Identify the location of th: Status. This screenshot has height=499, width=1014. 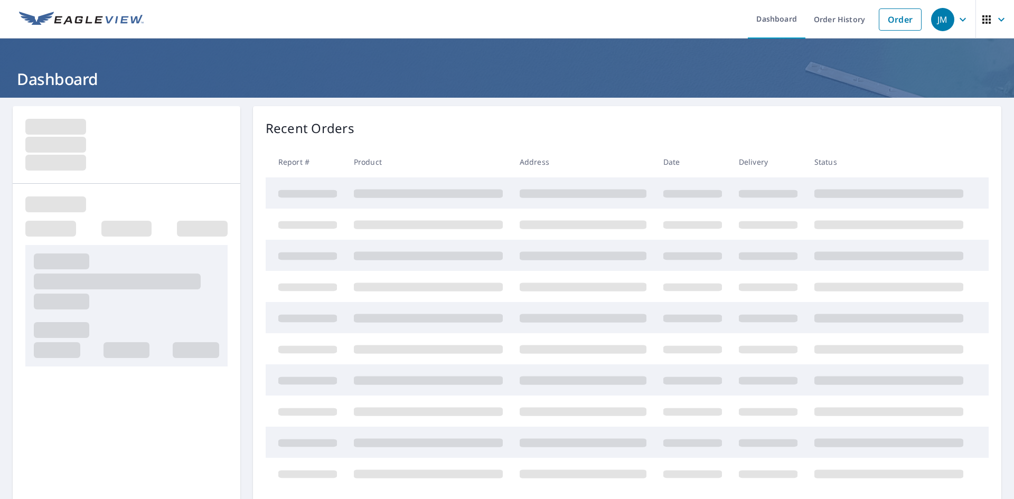
(889, 162).